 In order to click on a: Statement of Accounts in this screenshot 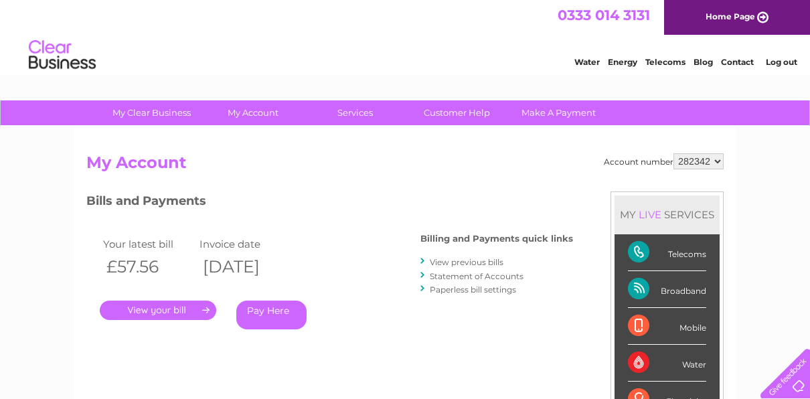, I will do `click(477, 276)`.